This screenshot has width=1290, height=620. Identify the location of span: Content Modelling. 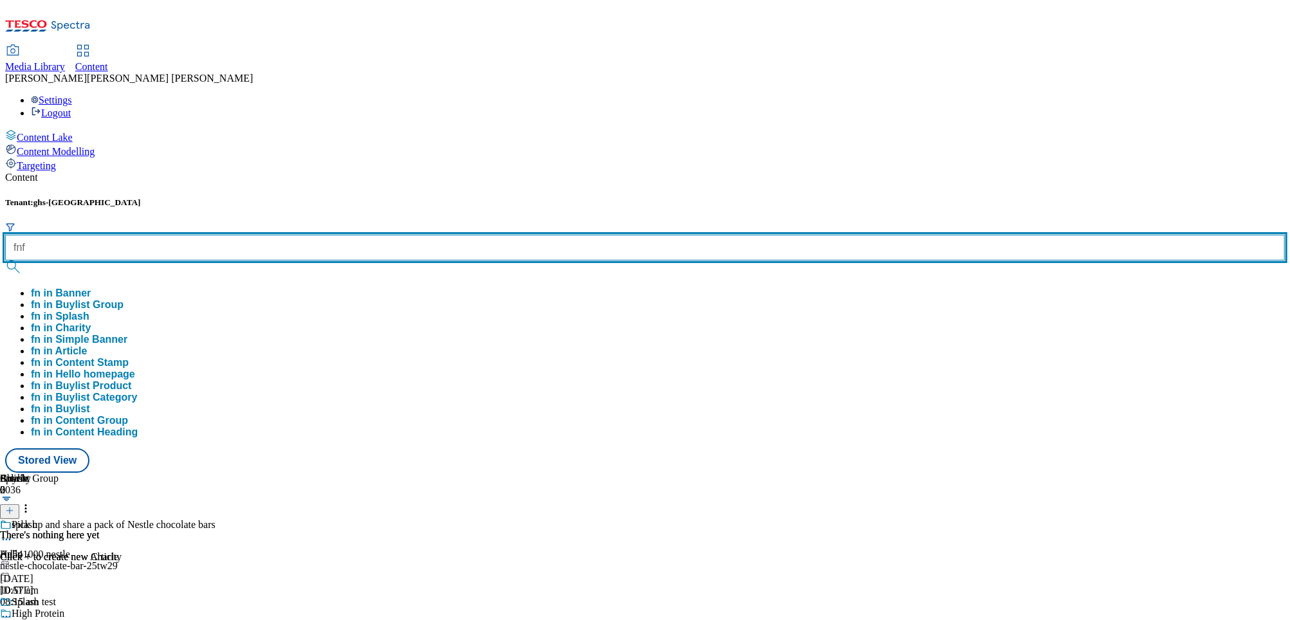
(55, 151).